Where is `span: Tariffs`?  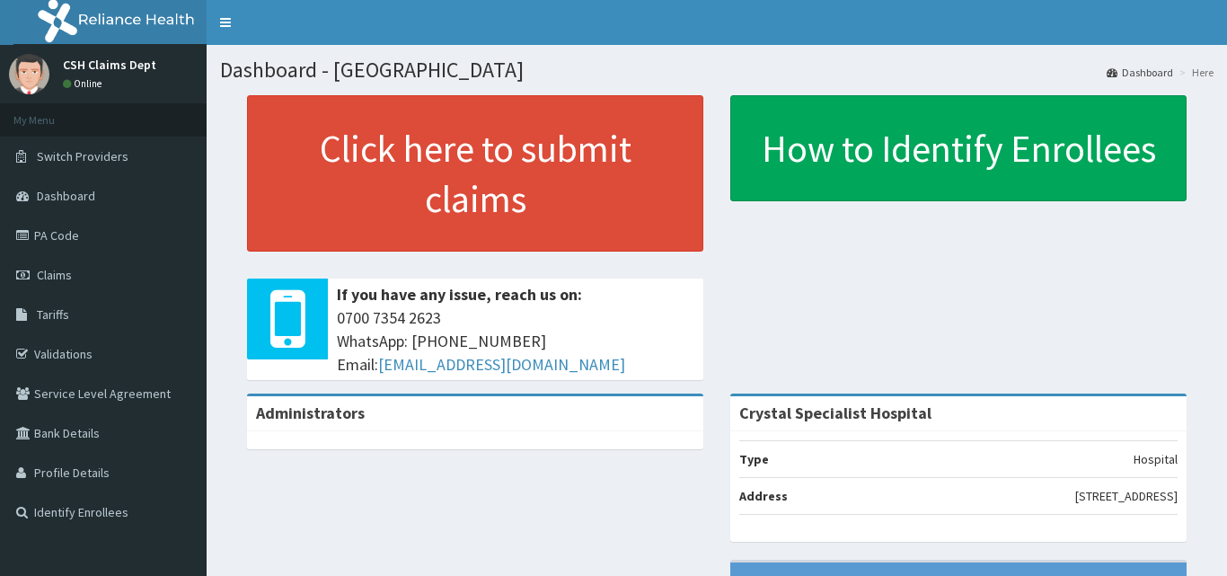
span: Tariffs is located at coordinates (53, 314).